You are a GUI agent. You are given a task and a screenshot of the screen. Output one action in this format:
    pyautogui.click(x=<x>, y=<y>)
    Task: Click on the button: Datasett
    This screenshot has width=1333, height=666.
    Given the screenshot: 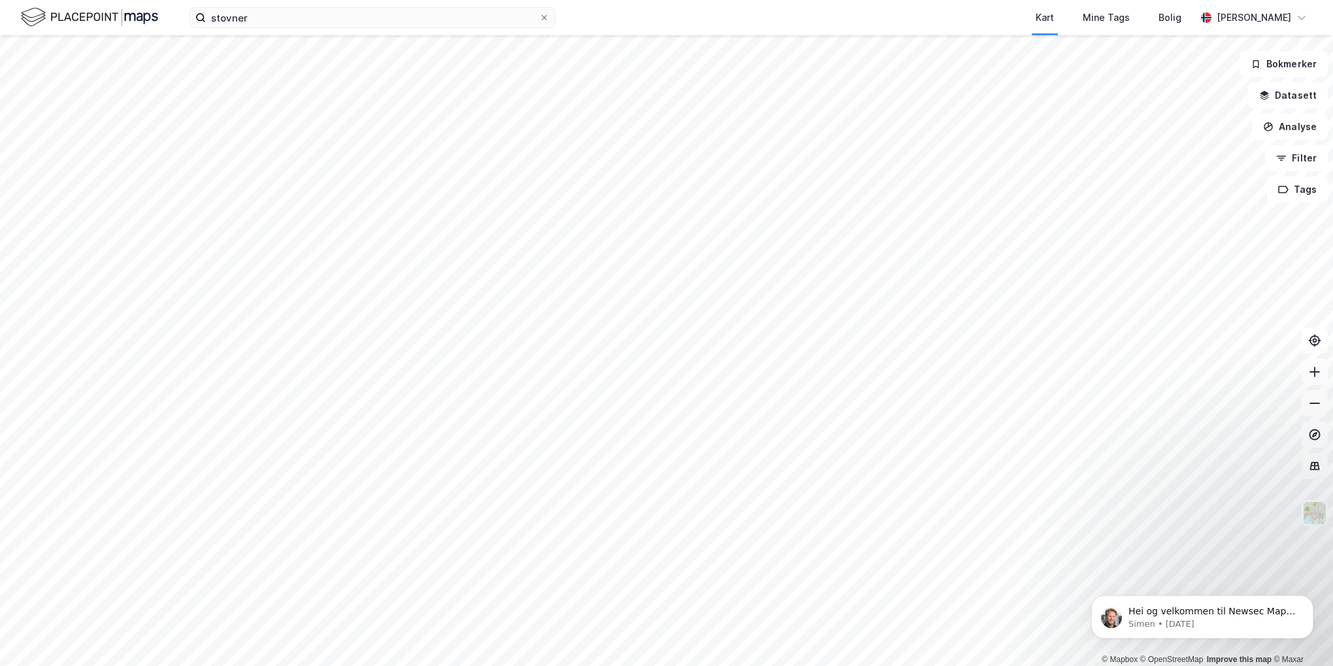 What is the action you would take?
    pyautogui.click(x=1287, y=95)
    